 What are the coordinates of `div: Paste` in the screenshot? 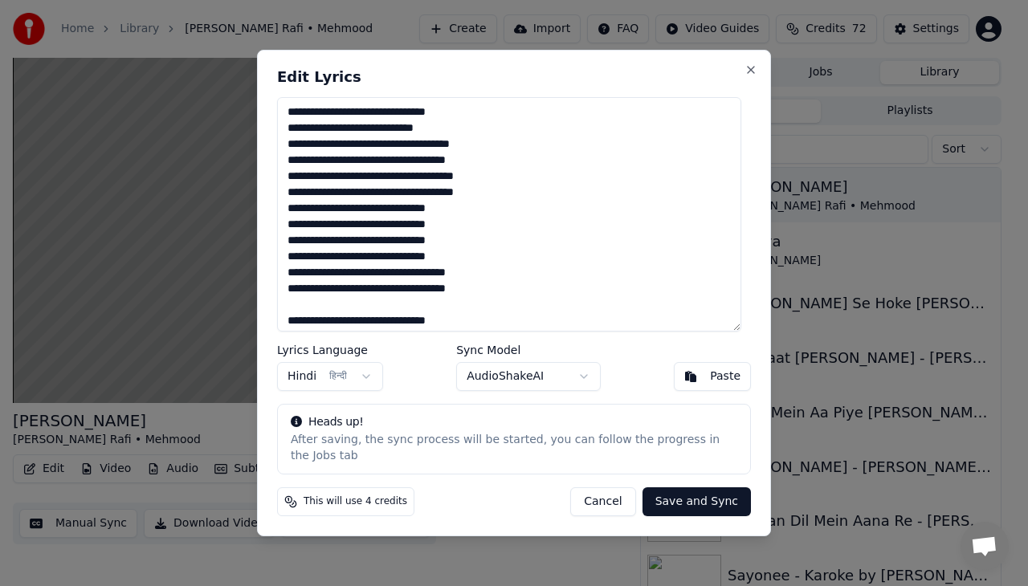 It's located at (725, 377).